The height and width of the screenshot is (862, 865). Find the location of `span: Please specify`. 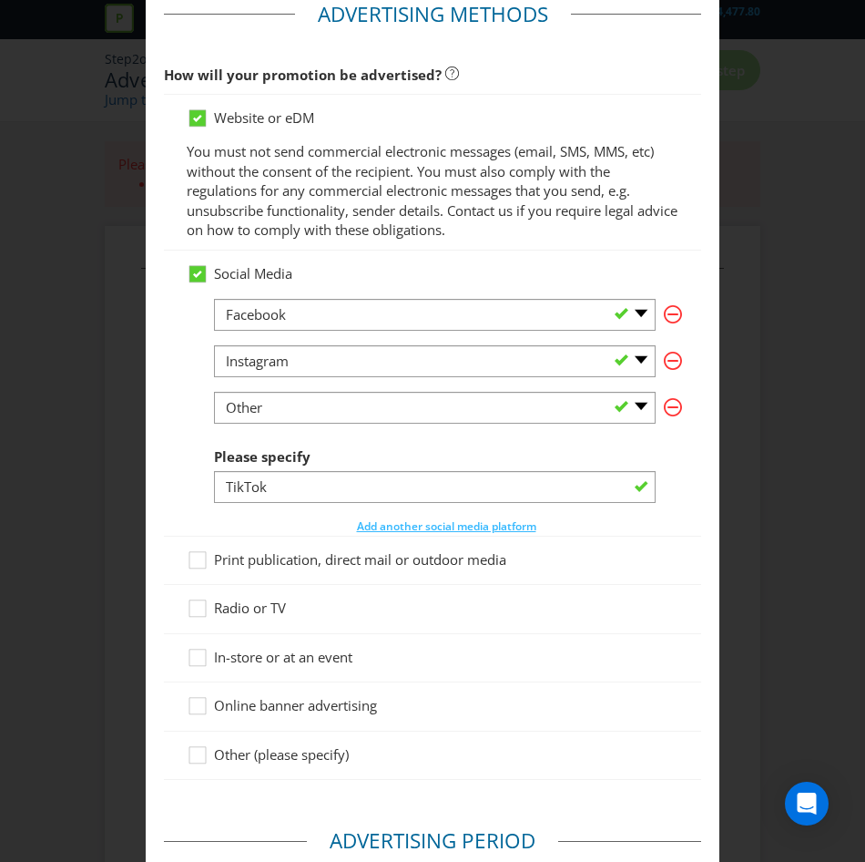

span: Please specify is located at coordinates (262, 456).